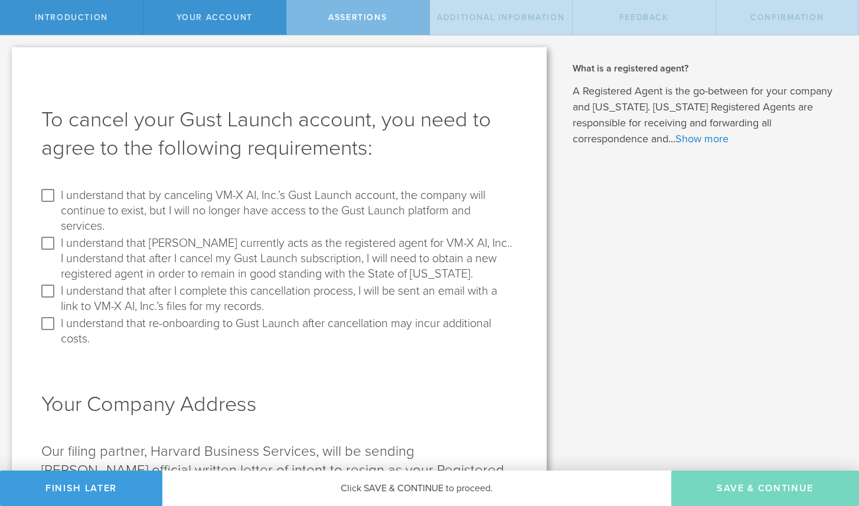 This screenshot has width=859, height=506. What do you see at coordinates (288, 210) in the screenshot?
I see `label: I understand that by canceling VM-X AI, Inc.’s Gust Launch account, the company will continue to ...` at bounding box center [288, 210].